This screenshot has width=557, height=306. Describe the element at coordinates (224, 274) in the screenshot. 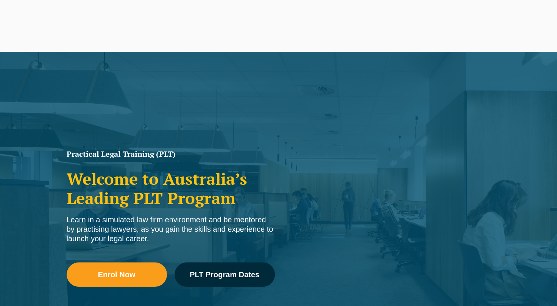

I see `span: PLT Program Dates` at that location.